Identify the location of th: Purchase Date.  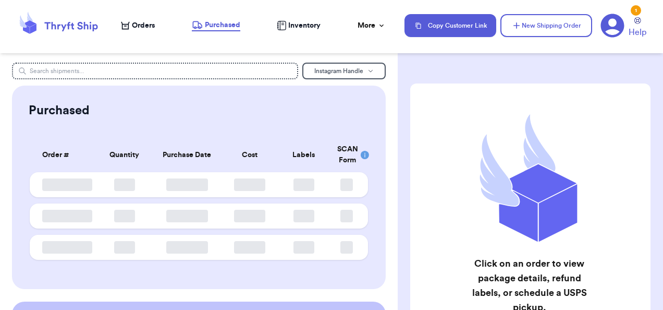
(187, 155).